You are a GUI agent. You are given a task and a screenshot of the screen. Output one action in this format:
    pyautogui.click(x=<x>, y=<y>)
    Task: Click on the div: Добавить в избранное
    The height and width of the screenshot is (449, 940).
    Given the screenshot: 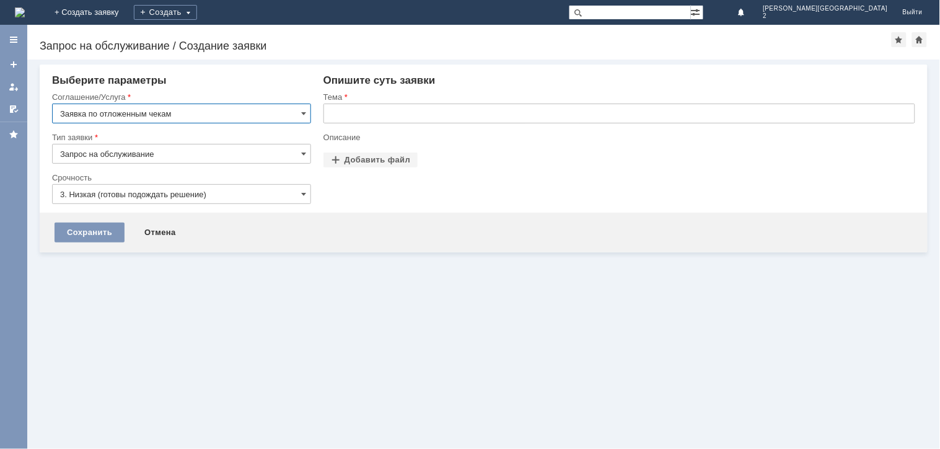 What is the action you would take?
    pyautogui.click(x=899, y=40)
    